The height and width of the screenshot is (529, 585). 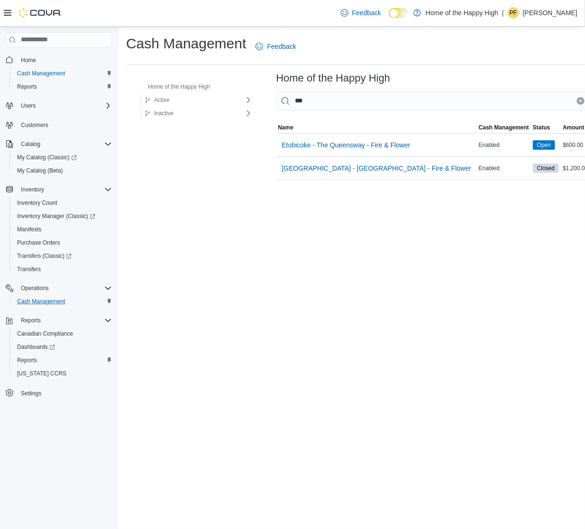 I want to click on span: Washington CCRS, so click(x=63, y=374).